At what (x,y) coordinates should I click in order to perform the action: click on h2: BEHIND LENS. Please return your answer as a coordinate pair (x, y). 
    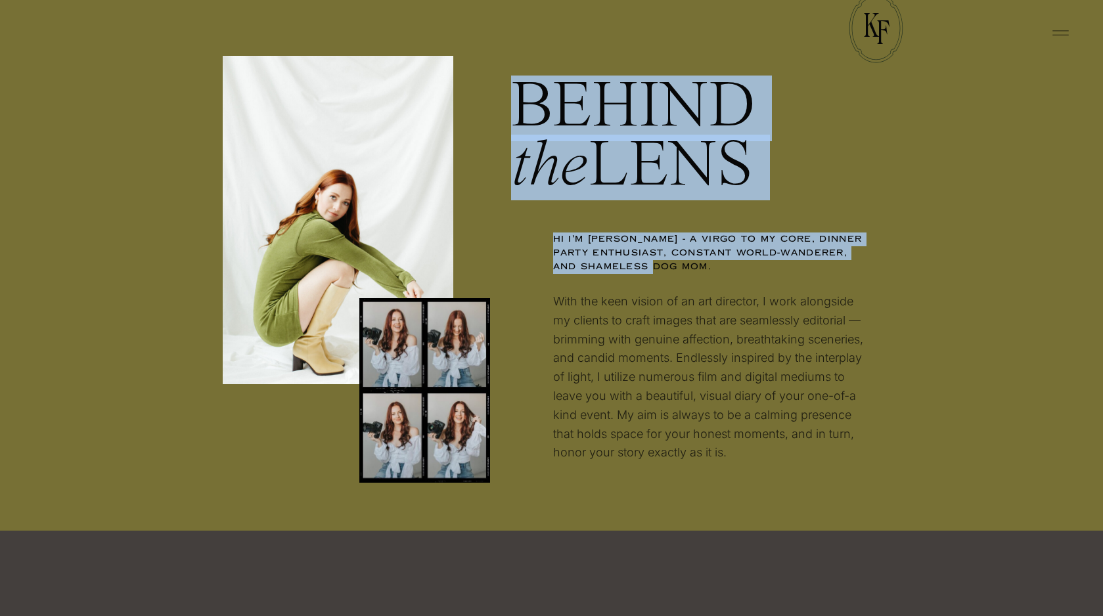
    Looking at the image, I should click on (667, 147).